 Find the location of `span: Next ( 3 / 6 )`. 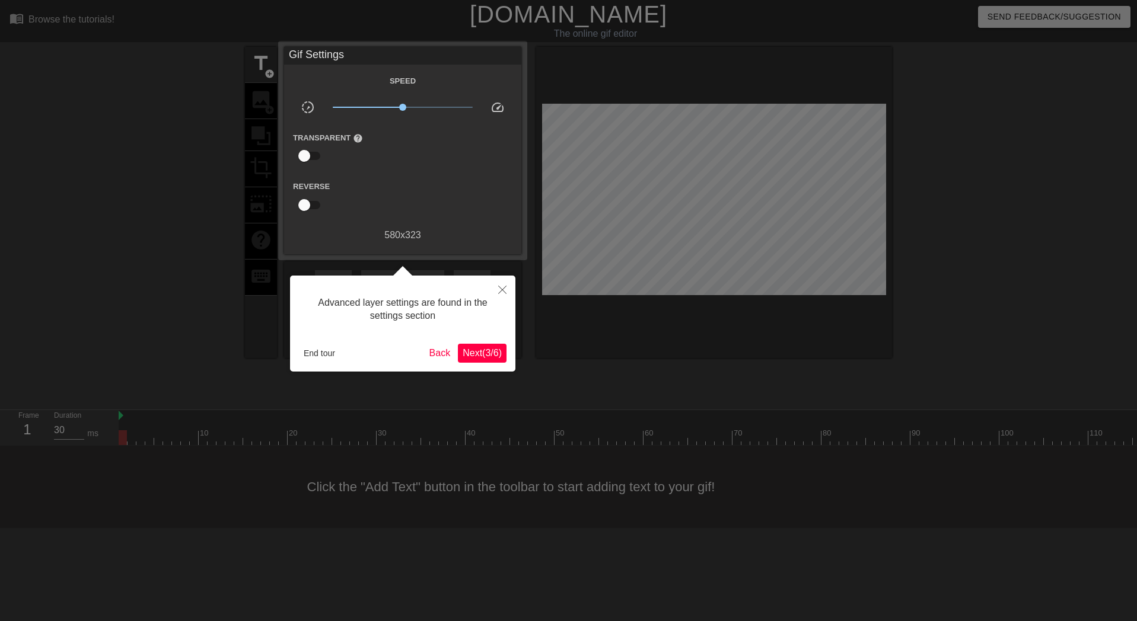

span: Next ( 3 / 6 ) is located at coordinates (482, 353).